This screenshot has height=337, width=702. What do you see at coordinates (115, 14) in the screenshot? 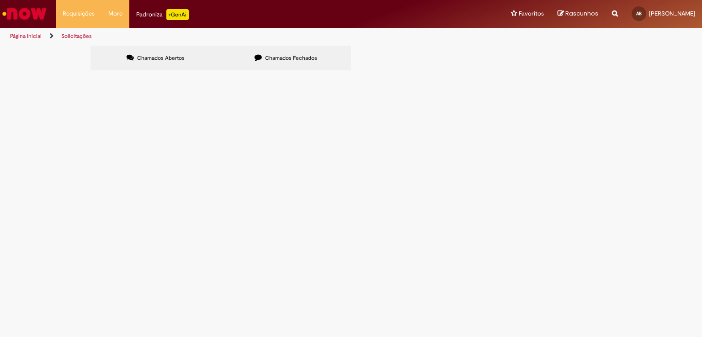
I see `span: More` at bounding box center [115, 14].